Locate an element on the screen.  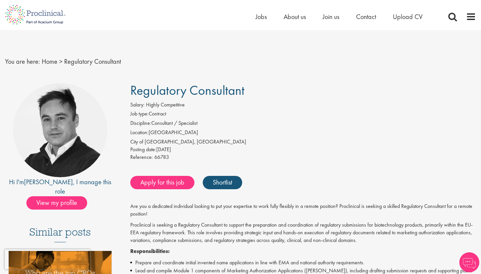
a: Contact is located at coordinates (366, 17).